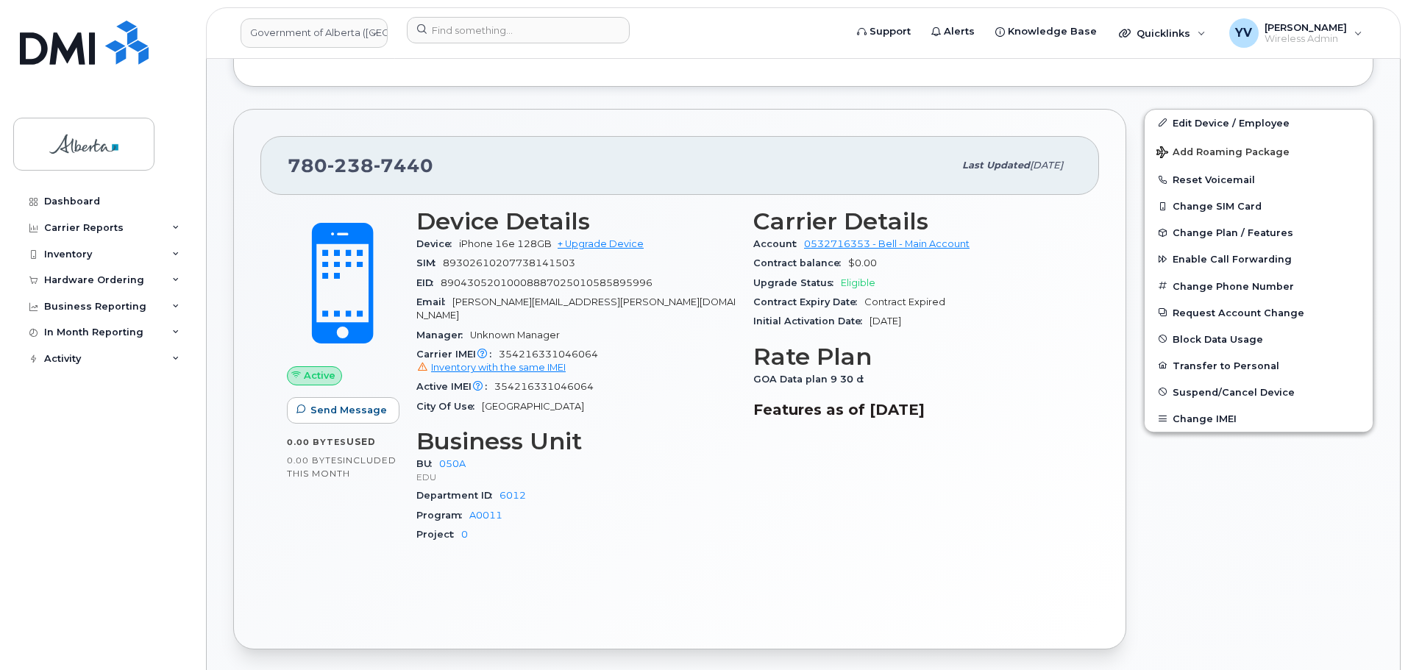 The image size is (1408, 670). Describe the element at coordinates (443, 515) in the screenshot. I see `span: Program` at that location.